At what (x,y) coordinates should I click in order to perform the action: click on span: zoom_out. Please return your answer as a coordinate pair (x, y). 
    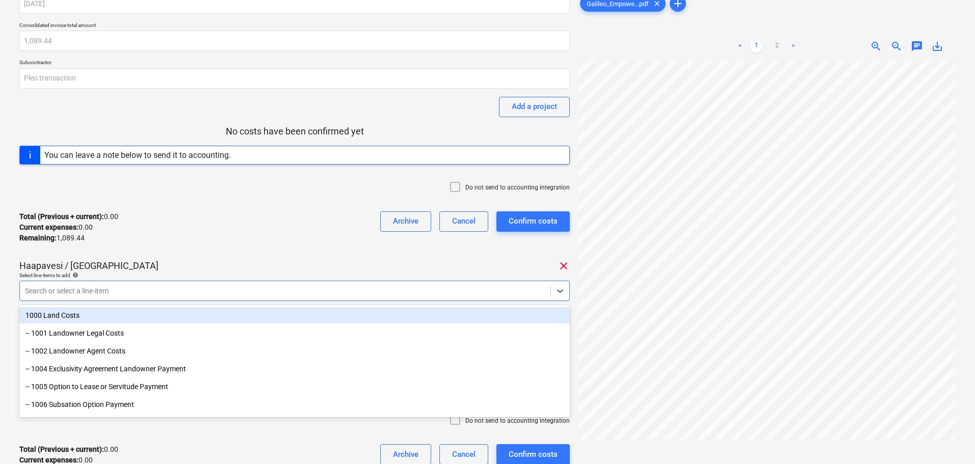
    Looking at the image, I should click on (897, 46).